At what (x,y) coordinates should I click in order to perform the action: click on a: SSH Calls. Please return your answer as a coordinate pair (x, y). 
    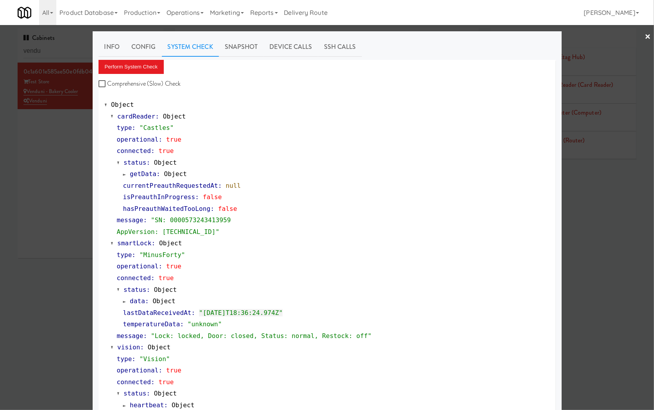
    Looking at the image, I should click on (340, 47).